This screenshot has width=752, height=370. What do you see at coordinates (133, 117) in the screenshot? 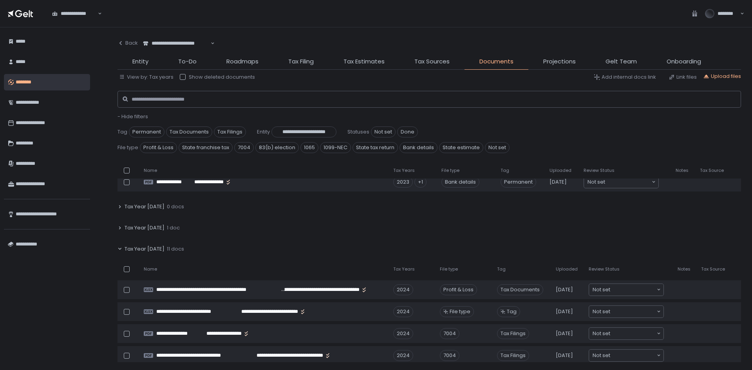
I see `button: - Hide filters` at bounding box center [133, 117].